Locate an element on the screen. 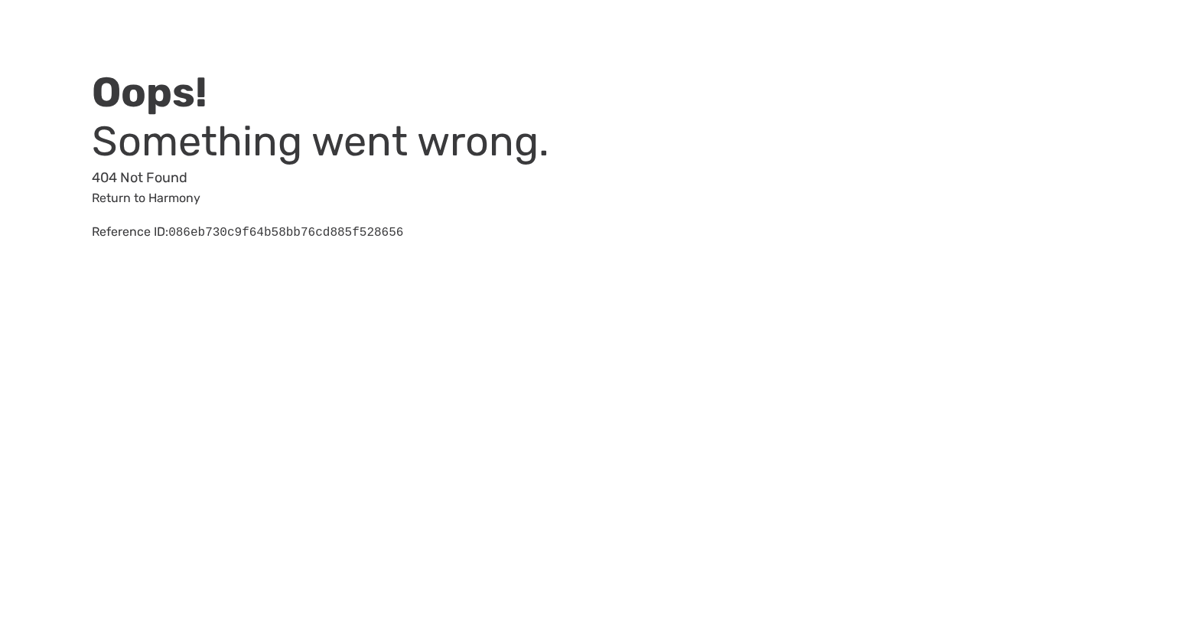 This screenshot has height=627, width=1195. h2: Oops! is located at coordinates (321, 93).